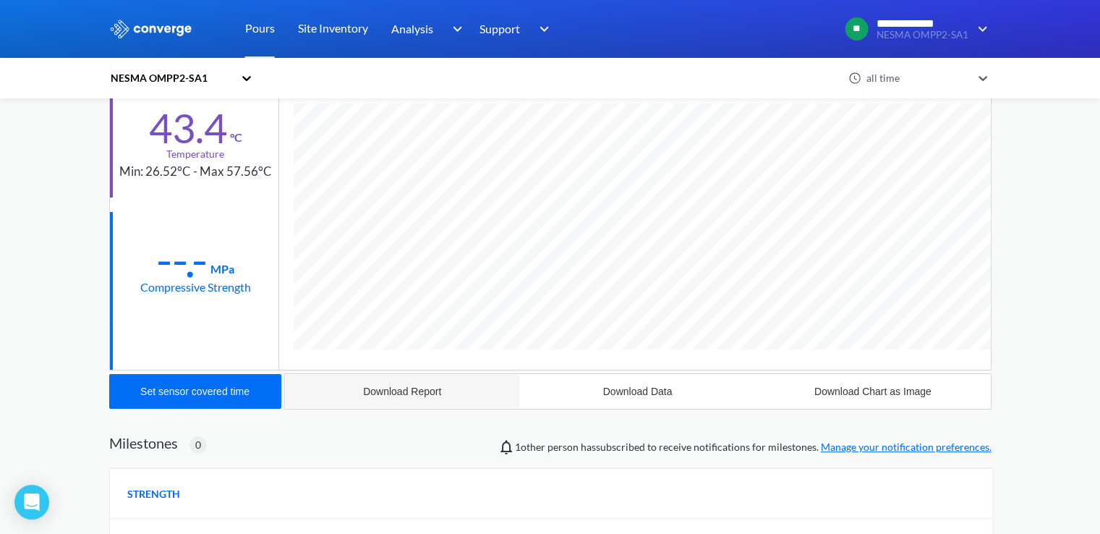  Describe the element at coordinates (855, 78) in the screenshot. I see `img: icon-clock.svg` at that location.